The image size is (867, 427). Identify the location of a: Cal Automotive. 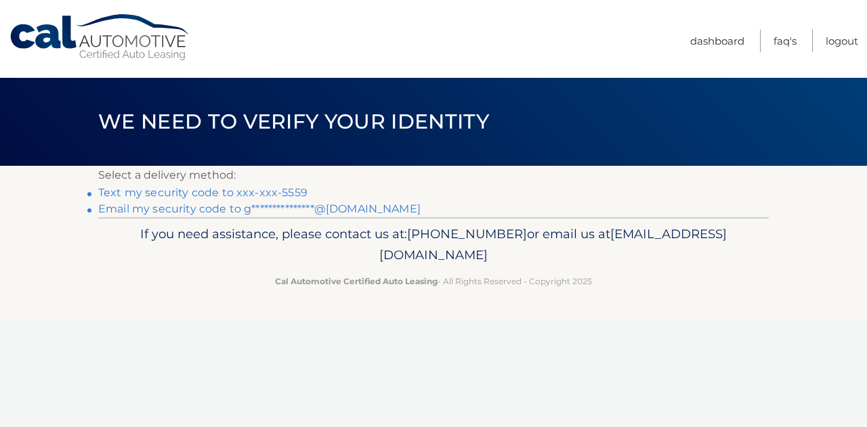
(100, 37).